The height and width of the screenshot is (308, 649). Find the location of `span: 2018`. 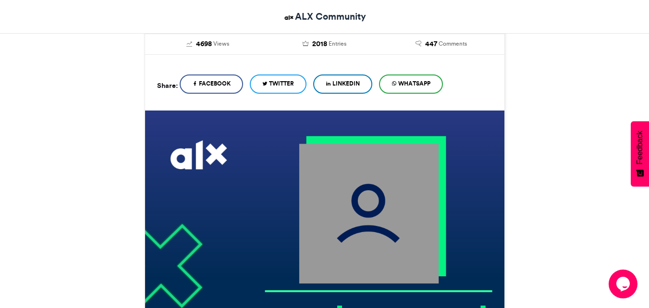

span: 2018 is located at coordinates (319, 44).